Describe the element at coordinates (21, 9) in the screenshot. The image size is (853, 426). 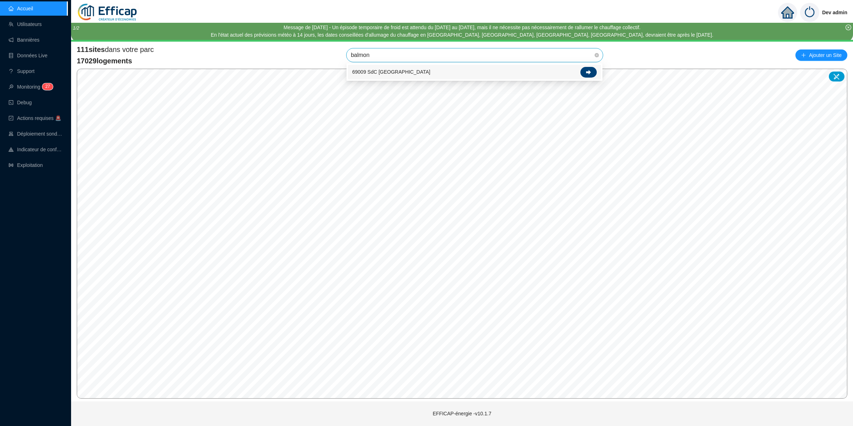
I see `a: homeAccueil` at that location.